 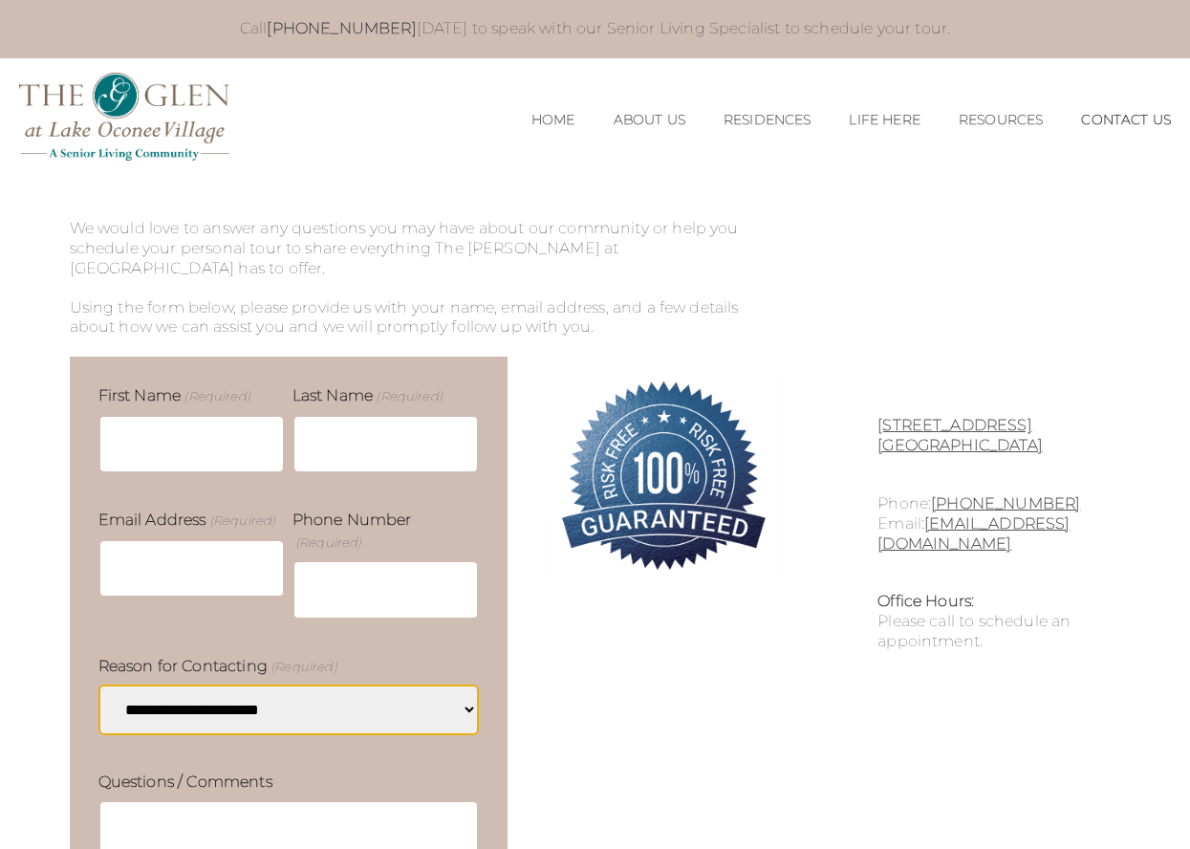 What do you see at coordinates (554, 120) in the screenshot?
I see `a: Home` at bounding box center [554, 120].